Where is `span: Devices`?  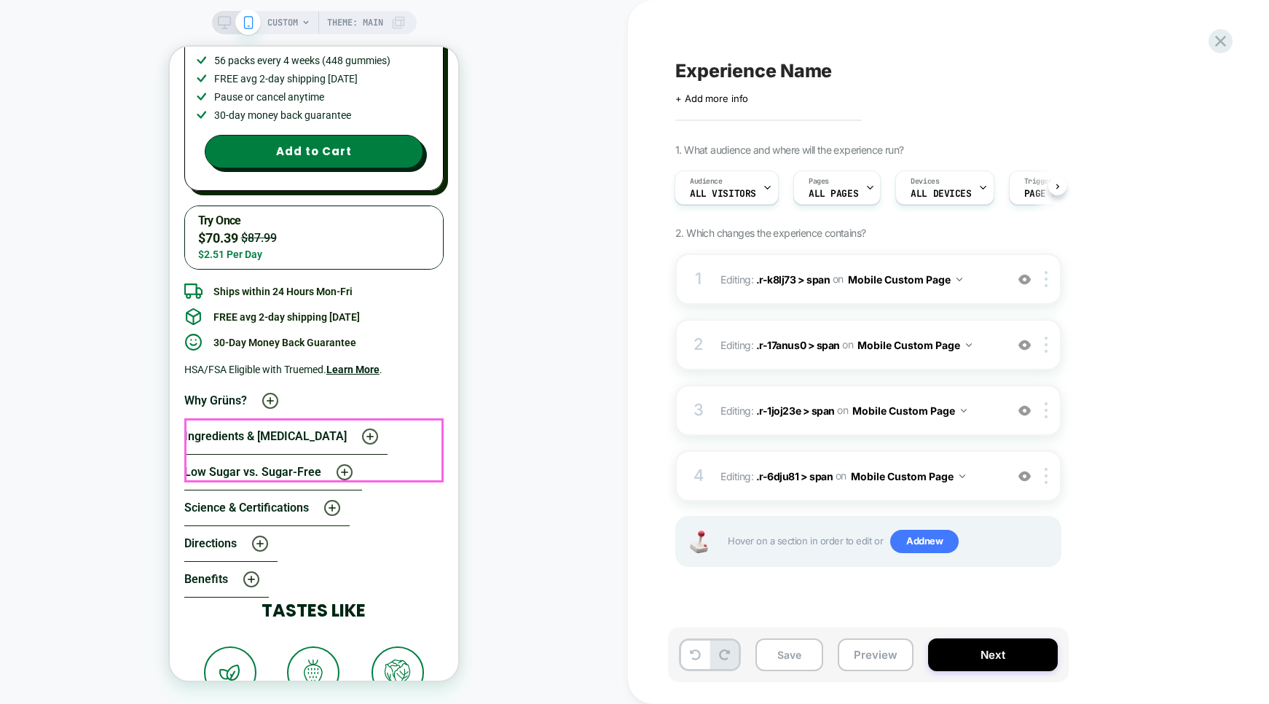
span: Devices is located at coordinates (925, 181).